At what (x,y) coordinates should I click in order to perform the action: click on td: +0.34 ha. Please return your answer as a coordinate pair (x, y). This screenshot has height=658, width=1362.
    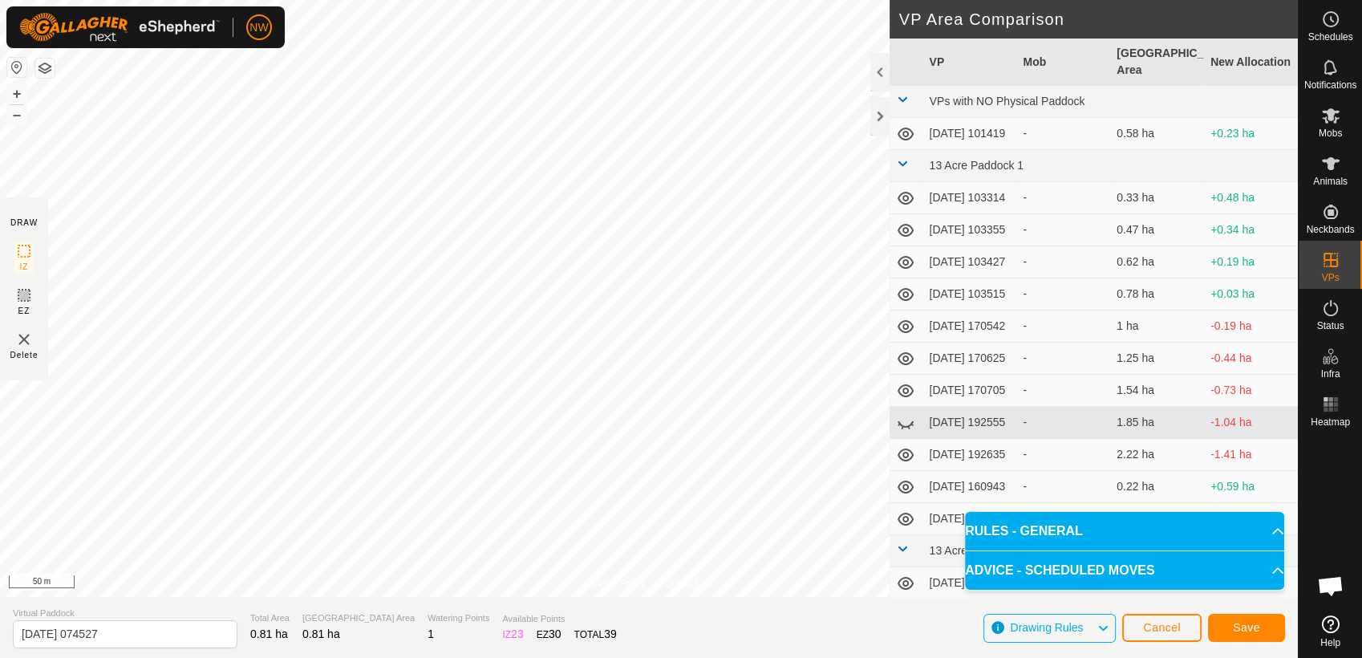
    Looking at the image, I should click on (1250, 230).